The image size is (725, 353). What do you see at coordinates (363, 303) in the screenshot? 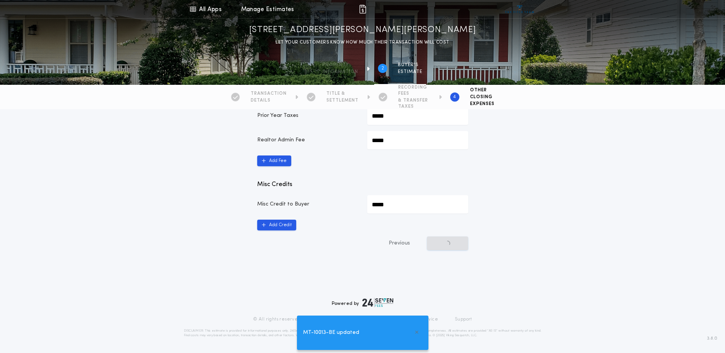
I see `div: Powered by` at bounding box center [363, 303].